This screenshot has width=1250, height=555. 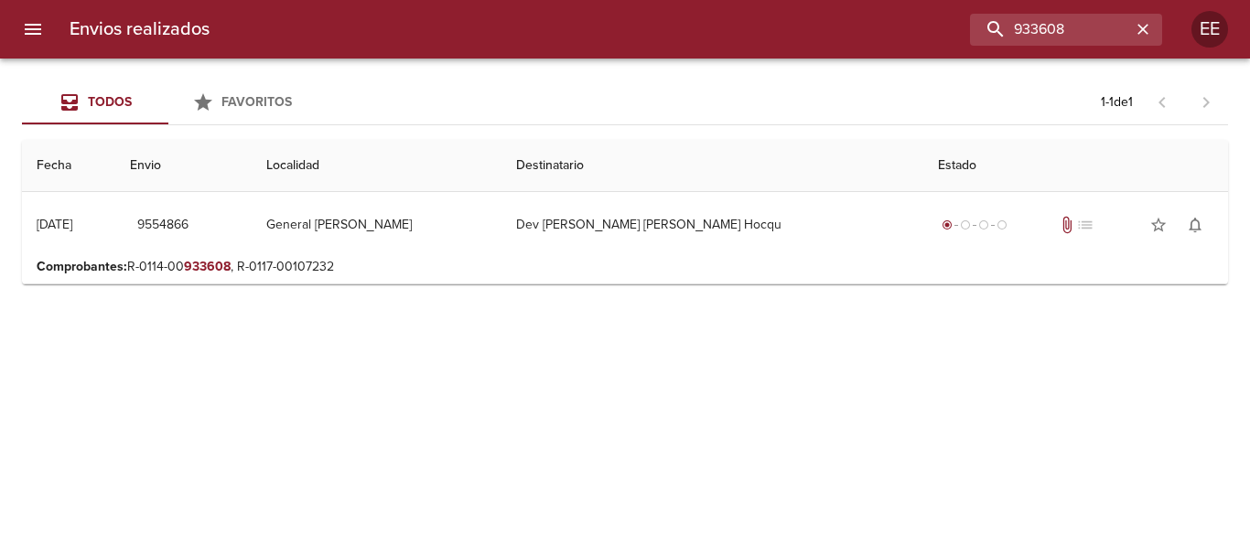 I want to click on button: menu, so click(x=33, y=29).